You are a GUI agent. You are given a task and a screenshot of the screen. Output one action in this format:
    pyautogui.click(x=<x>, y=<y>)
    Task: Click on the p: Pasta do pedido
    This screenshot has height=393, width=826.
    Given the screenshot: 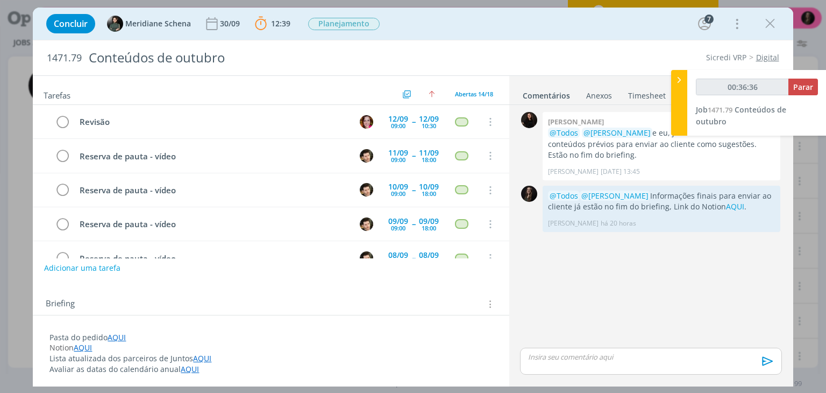 What is the action you would take?
    pyautogui.click(x=271, y=337)
    